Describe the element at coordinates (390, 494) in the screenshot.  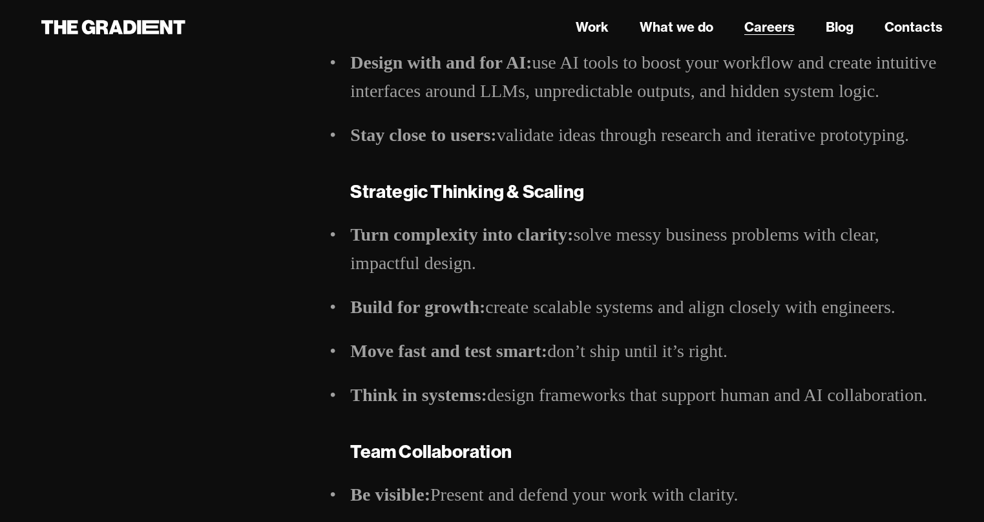
I see `strong: Be visible:` at that location.